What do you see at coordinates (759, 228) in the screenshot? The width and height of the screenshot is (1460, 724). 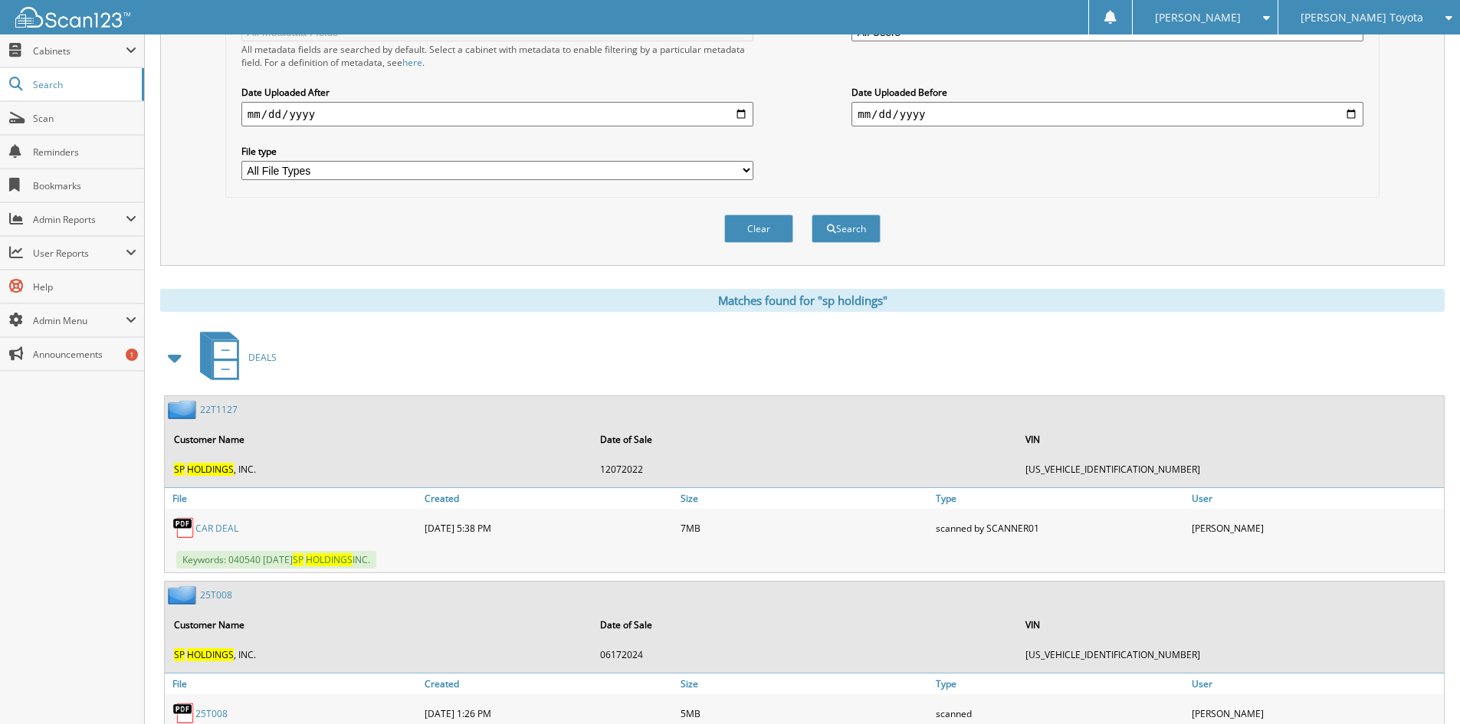 I see `button: Clear` at bounding box center [759, 228].